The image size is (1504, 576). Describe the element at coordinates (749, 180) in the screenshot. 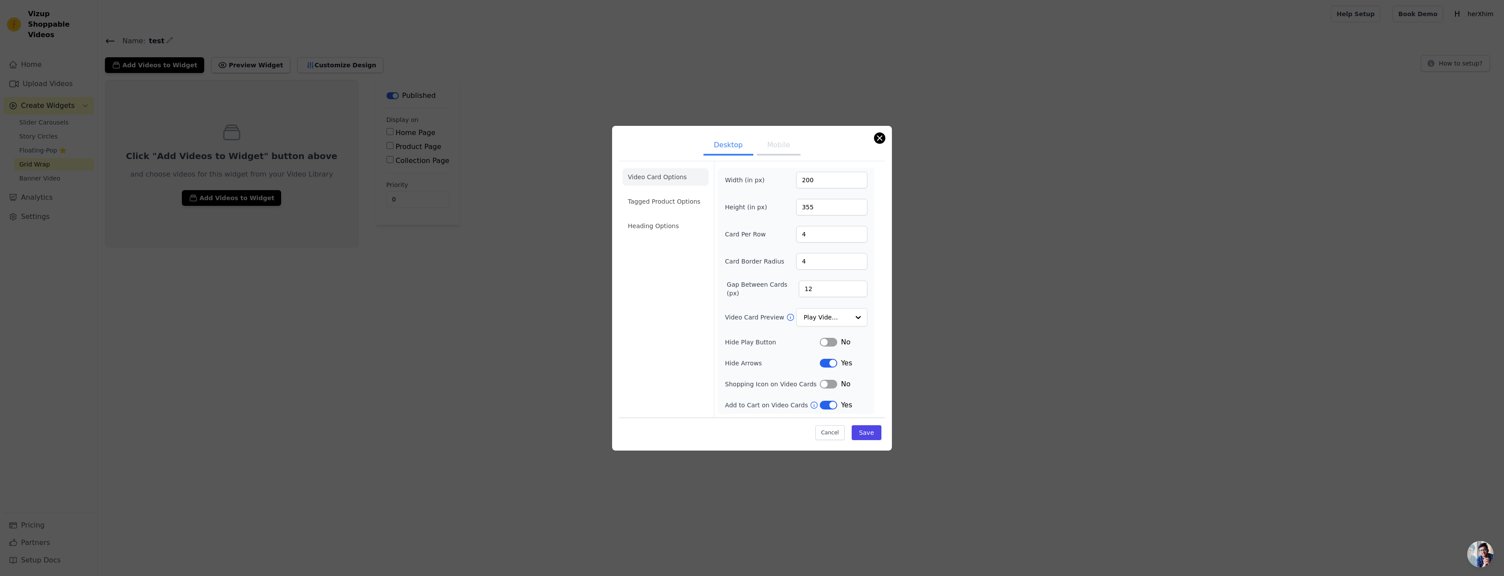

I see `label: Width (in px)` at that location.